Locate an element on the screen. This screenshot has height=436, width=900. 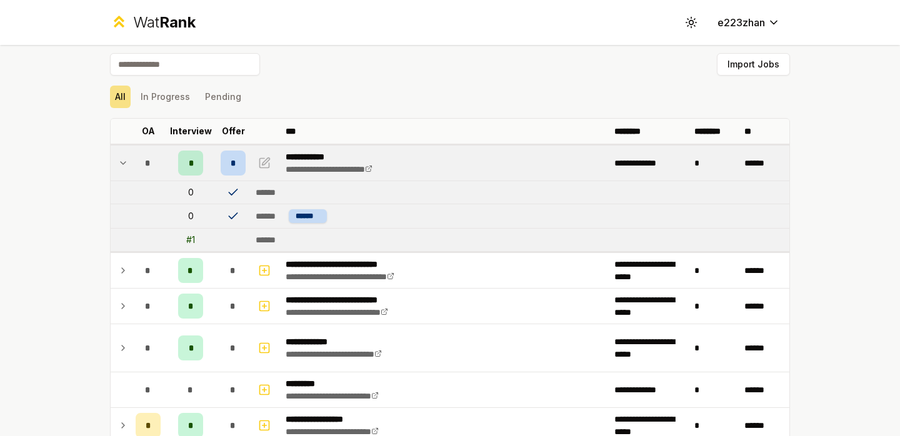
p: Offer is located at coordinates (233, 131).